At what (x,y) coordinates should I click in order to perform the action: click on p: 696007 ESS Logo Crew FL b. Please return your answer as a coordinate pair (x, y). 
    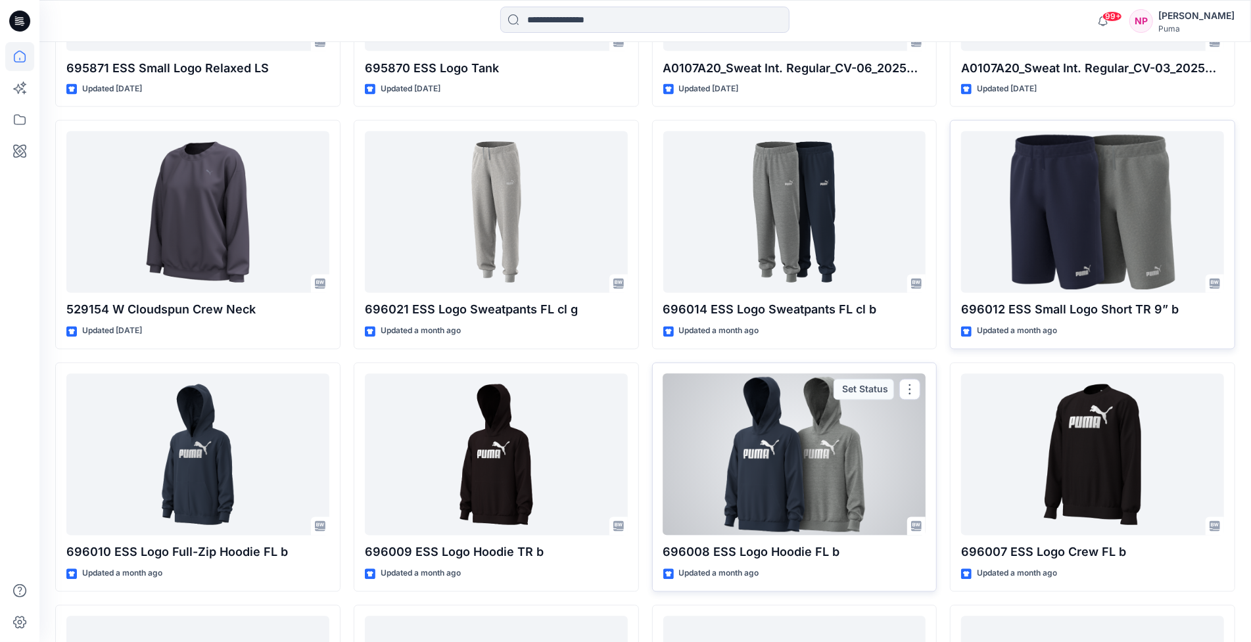
    Looking at the image, I should click on (1093, 553).